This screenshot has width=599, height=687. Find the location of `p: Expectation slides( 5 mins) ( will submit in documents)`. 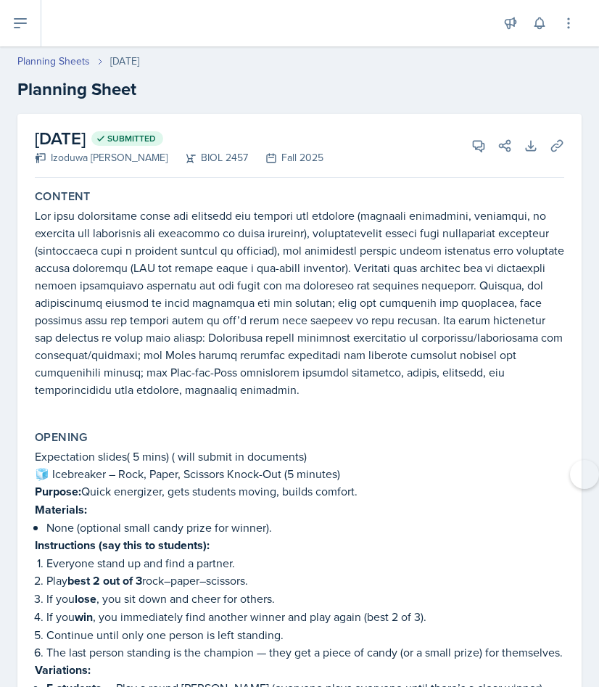

p: Expectation slides( 5 mins) ( will submit in documents) is located at coordinates (299, 456).